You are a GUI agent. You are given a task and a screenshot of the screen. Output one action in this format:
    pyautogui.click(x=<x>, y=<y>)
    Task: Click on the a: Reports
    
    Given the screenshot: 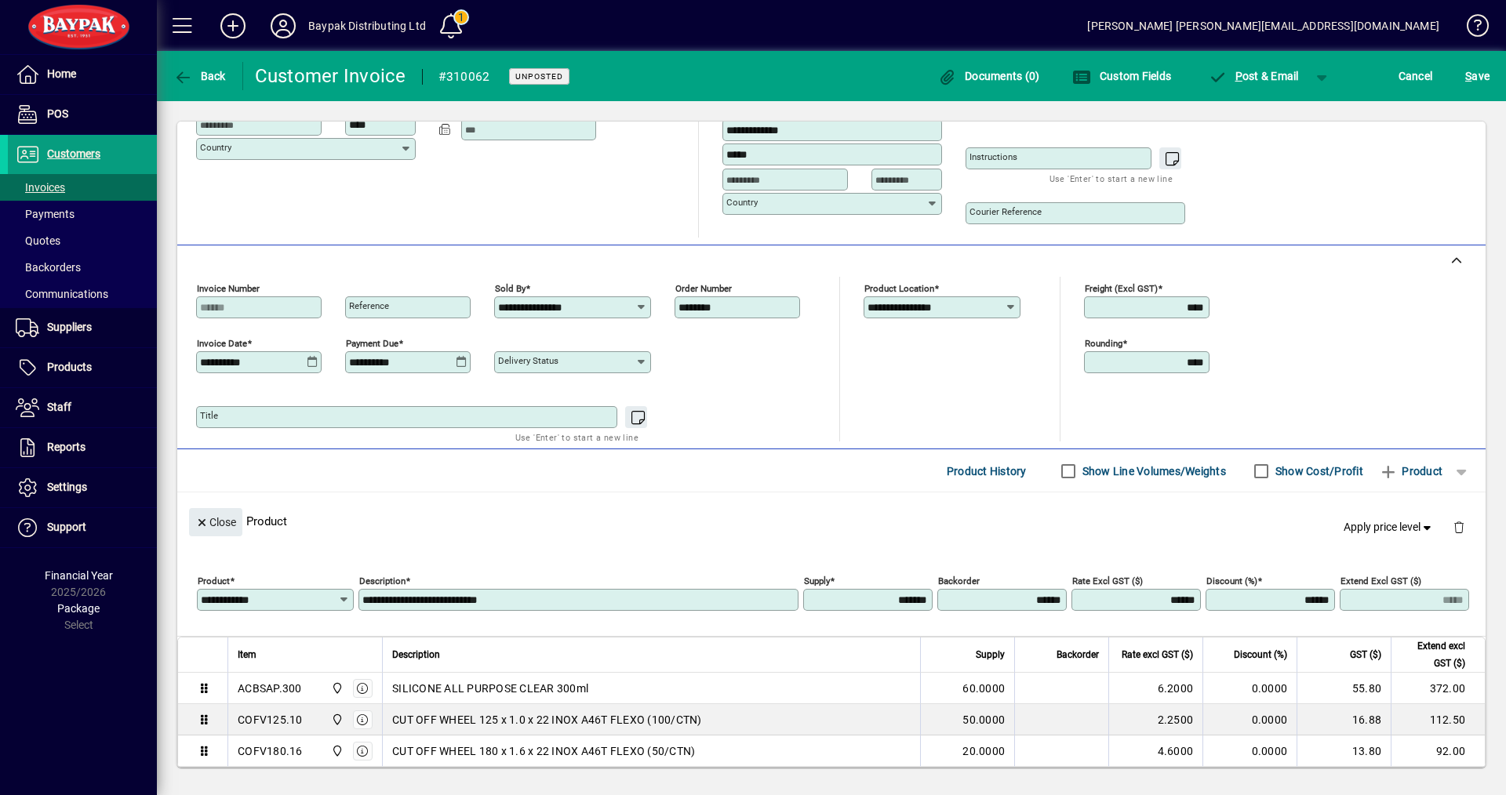 What is the action you would take?
    pyautogui.click(x=82, y=448)
    